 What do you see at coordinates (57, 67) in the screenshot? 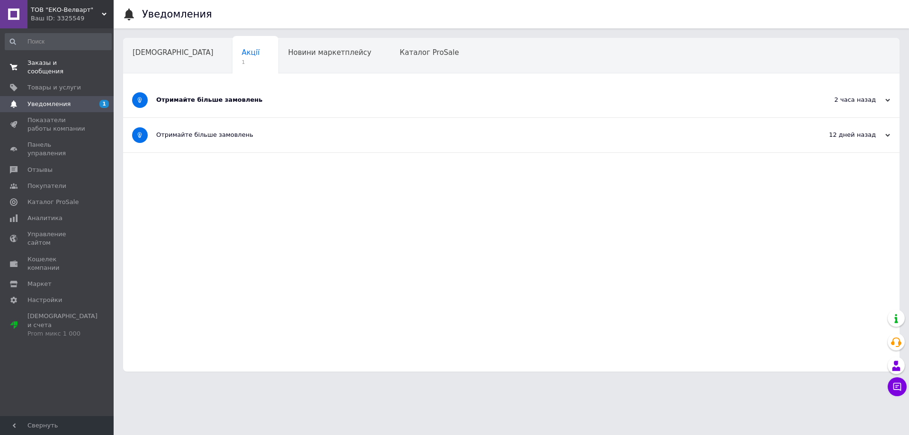
I see `span: Заказы и сообщения` at bounding box center [57, 67].